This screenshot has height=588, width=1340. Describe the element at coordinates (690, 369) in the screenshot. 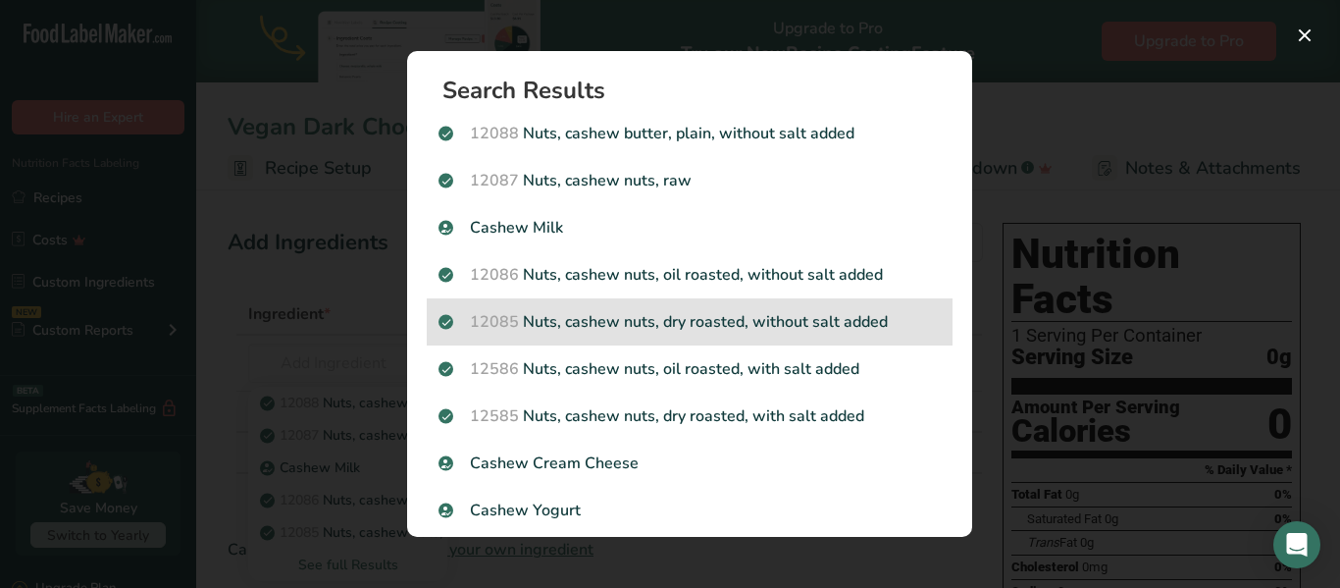

I see `p: Nuts, cashew nuts, oil roasted, with salt added` at that location.